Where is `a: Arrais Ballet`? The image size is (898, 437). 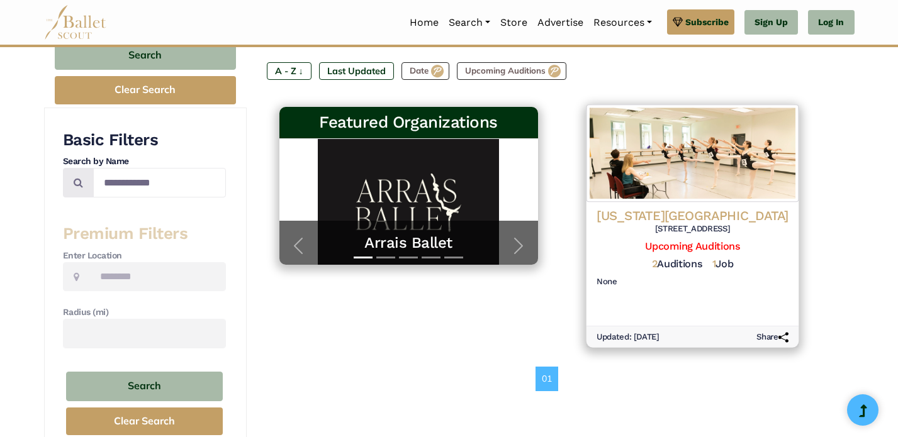 a: Arrais Ballet is located at coordinates (408, 243).